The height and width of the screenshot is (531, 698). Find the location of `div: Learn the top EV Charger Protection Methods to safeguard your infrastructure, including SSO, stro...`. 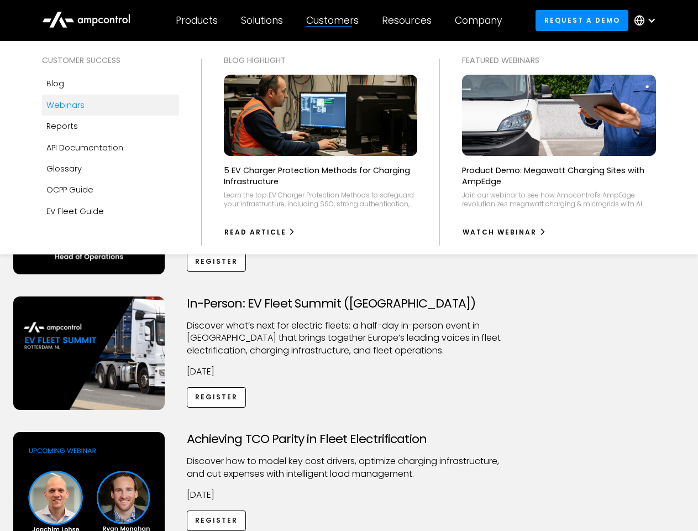

div: Learn the top EV Charger Protection Methods to safeguard your infrastructure, including SSO, stro... is located at coordinates (321, 199).